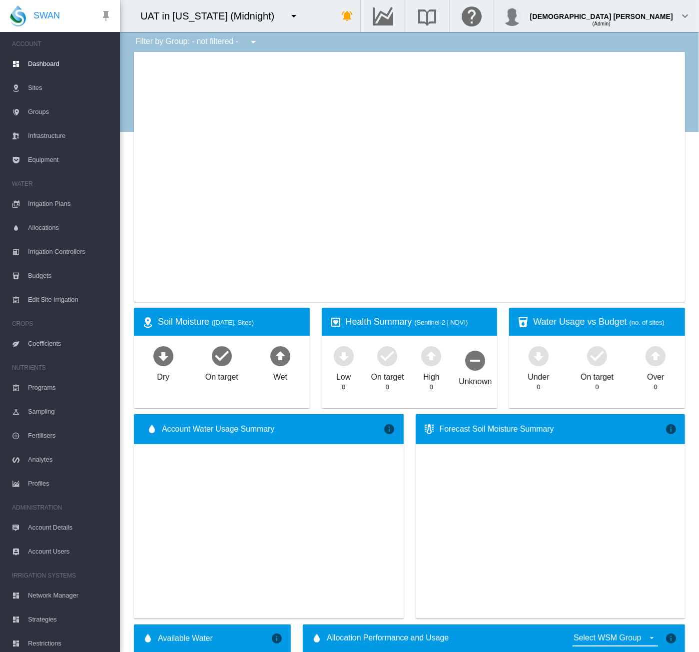 The height and width of the screenshot is (652, 699). Describe the element at coordinates (70, 595) in the screenshot. I see `span: Network Manager` at that location.